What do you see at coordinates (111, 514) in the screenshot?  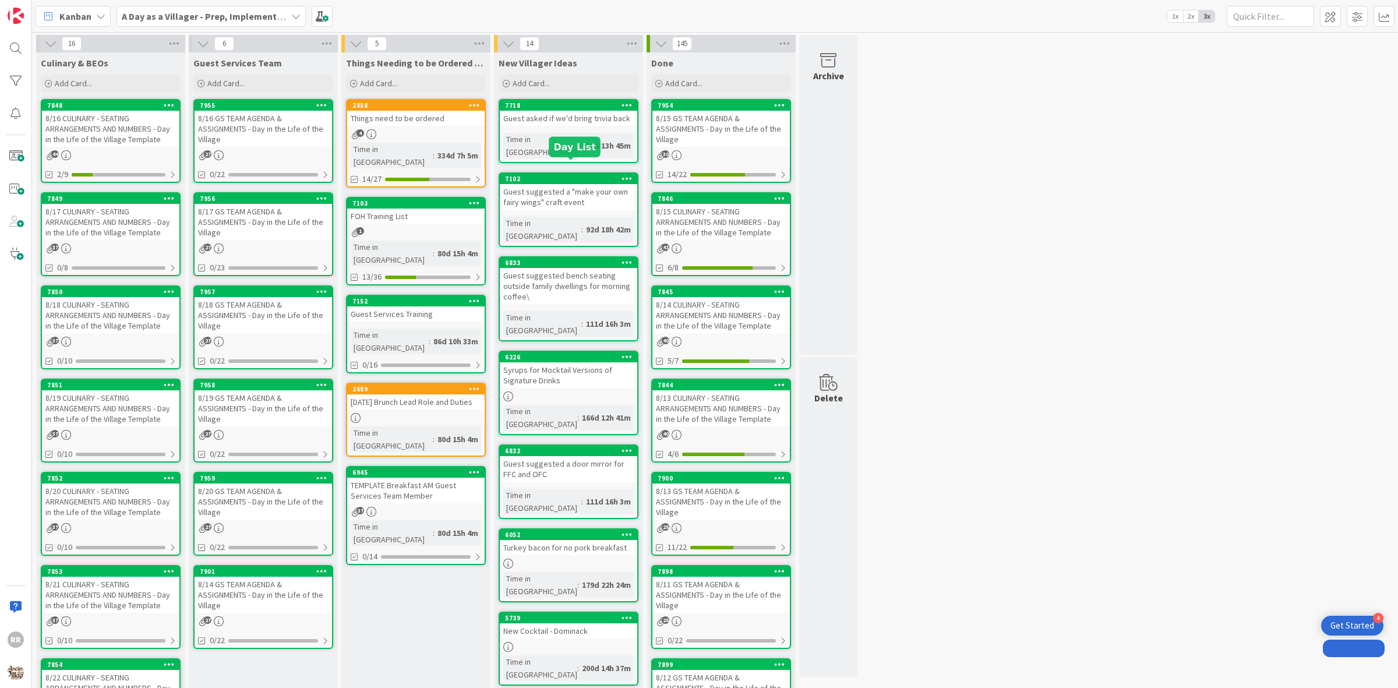 I see `a: 78528/20 CULINARY - SEATING ARRANGEMENTS AND NUMBERS - Day in the Life of the Village Template0/10` at bounding box center [111, 514].